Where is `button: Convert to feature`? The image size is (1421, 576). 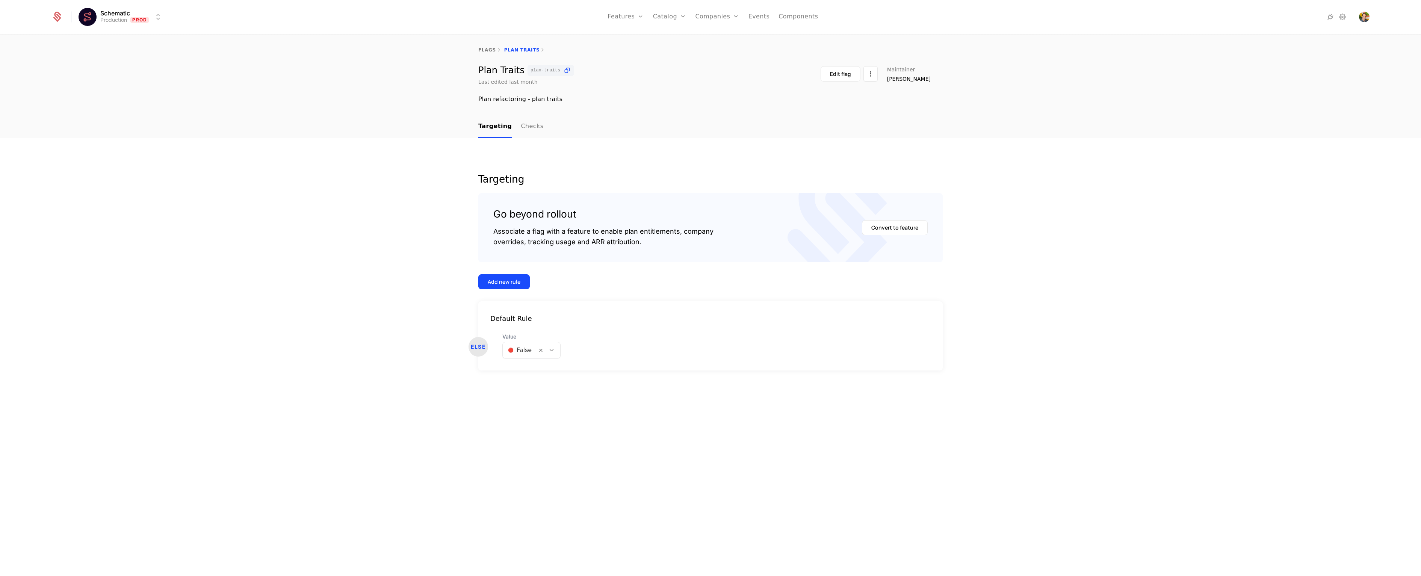
button: Convert to feature is located at coordinates (894, 228).